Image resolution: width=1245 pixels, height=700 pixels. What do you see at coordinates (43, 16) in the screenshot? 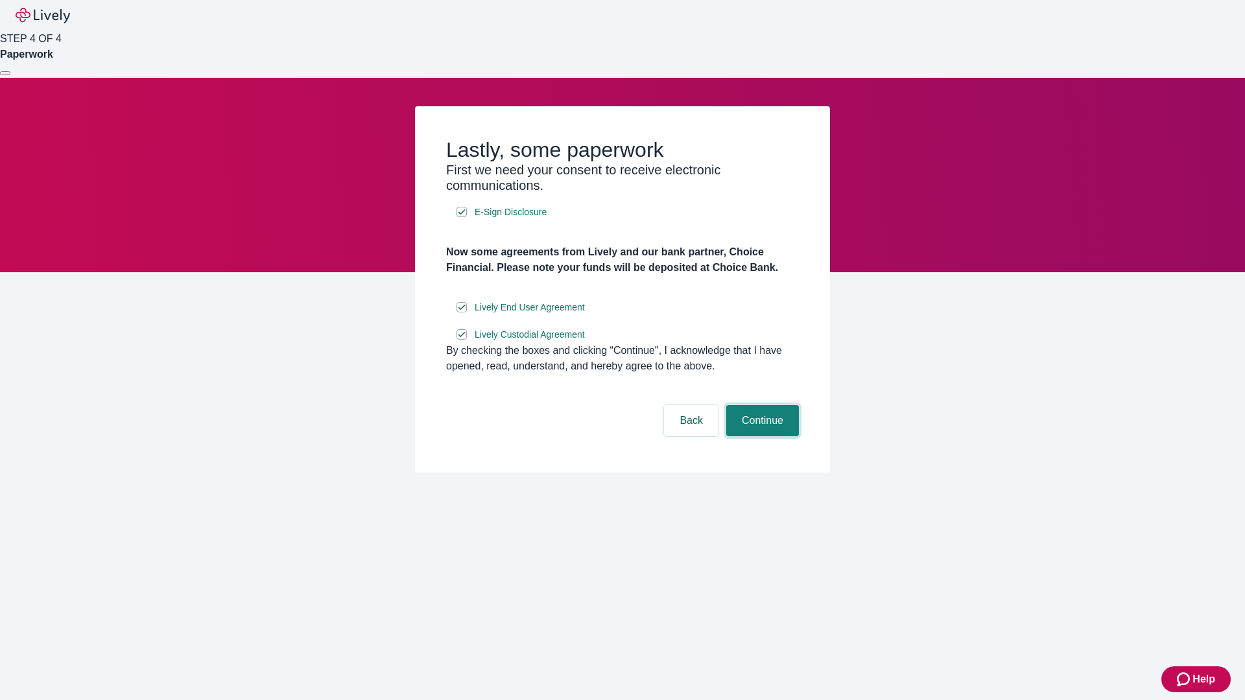
I see `img: Lively` at bounding box center [43, 16].